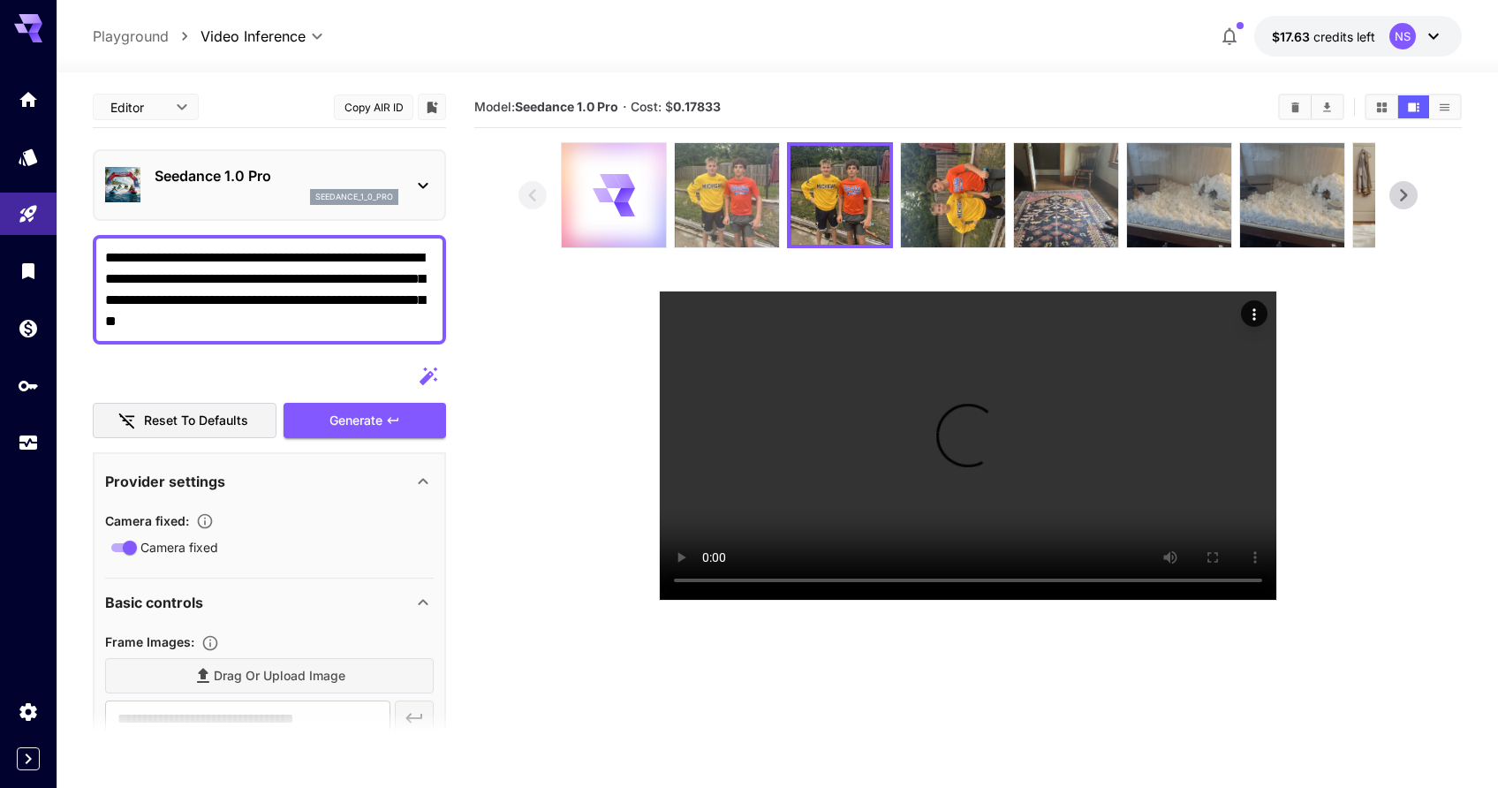 This screenshot has height=788, width=1498. I want to click on div: Expand sidebar, so click(28, 759).